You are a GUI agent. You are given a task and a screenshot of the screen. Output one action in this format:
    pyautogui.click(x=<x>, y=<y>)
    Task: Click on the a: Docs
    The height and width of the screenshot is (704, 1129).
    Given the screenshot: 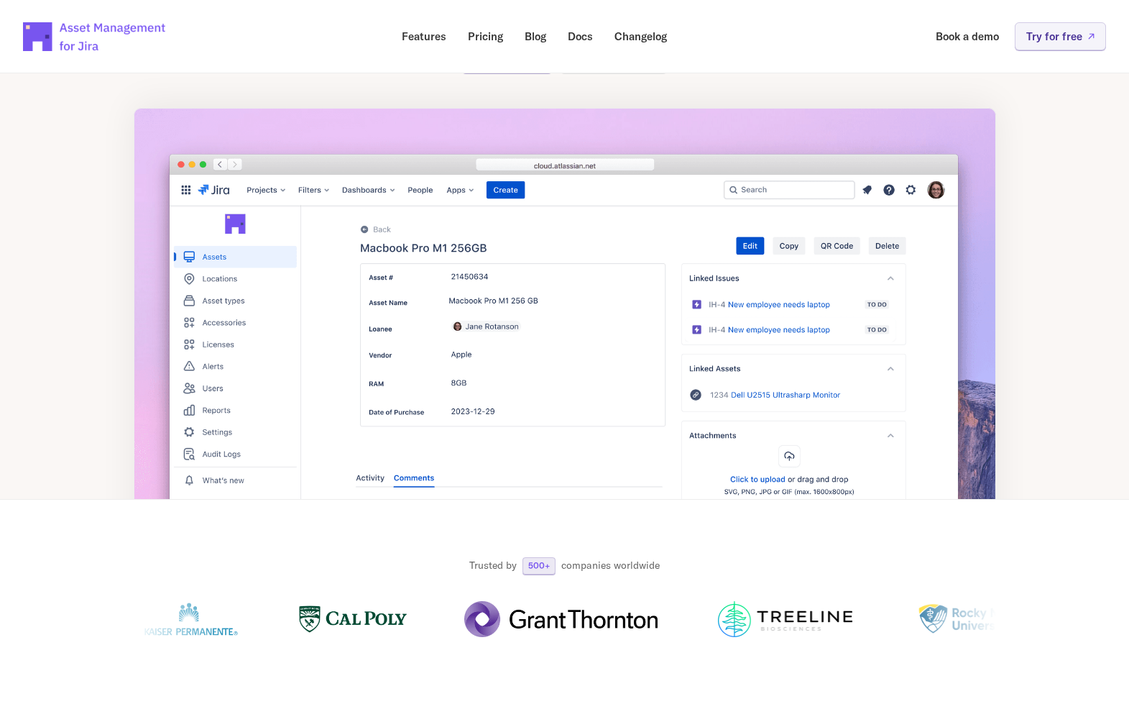 What is the action you would take?
    pyautogui.click(x=580, y=36)
    